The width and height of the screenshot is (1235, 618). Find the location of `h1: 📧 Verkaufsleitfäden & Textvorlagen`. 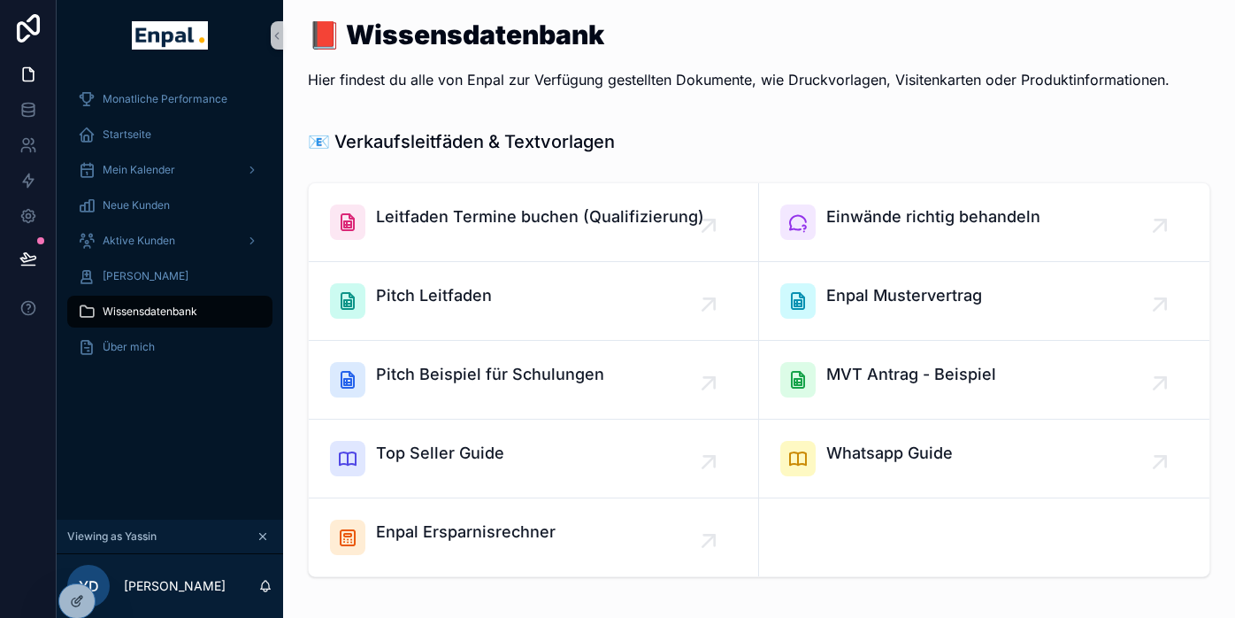

h1: 📧 Verkaufsleitfäden & Textvorlagen is located at coordinates (461, 142).